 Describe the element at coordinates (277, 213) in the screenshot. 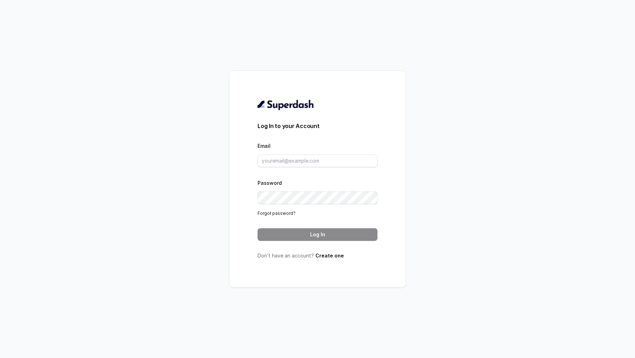

I see `a: Forgot password?` at that location.